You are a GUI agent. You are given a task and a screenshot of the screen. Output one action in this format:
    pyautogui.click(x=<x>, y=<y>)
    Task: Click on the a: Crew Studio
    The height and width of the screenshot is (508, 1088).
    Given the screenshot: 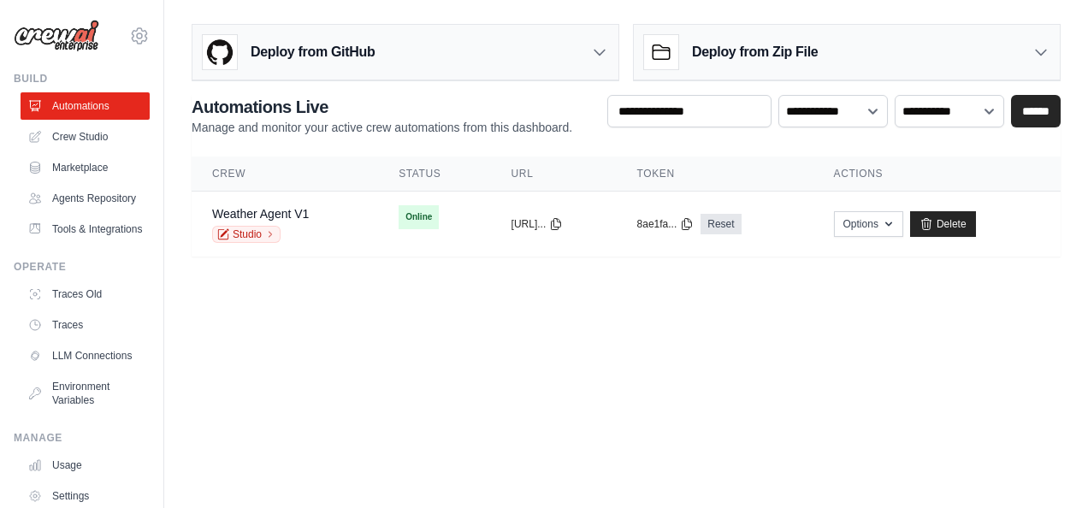 What is the action you would take?
    pyautogui.click(x=85, y=137)
    